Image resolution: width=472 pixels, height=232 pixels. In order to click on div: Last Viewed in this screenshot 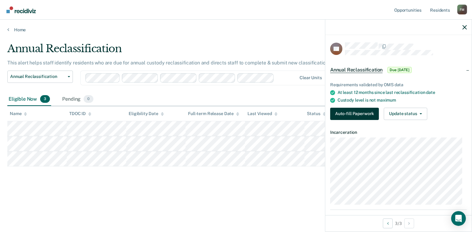, I will do `click(262, 113)`.